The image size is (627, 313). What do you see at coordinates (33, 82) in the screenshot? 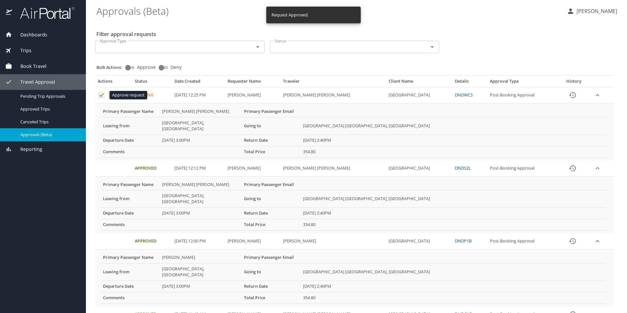
I see `span: Travel Approval` at bounding box center [33, 82].